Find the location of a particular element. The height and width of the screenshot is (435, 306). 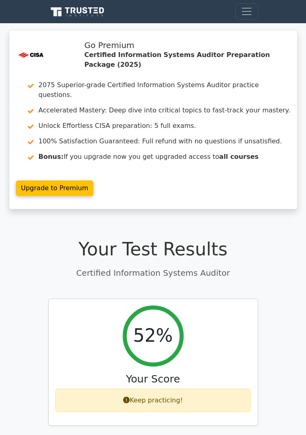

h3: Your Score is located at coordinates (153, 379).